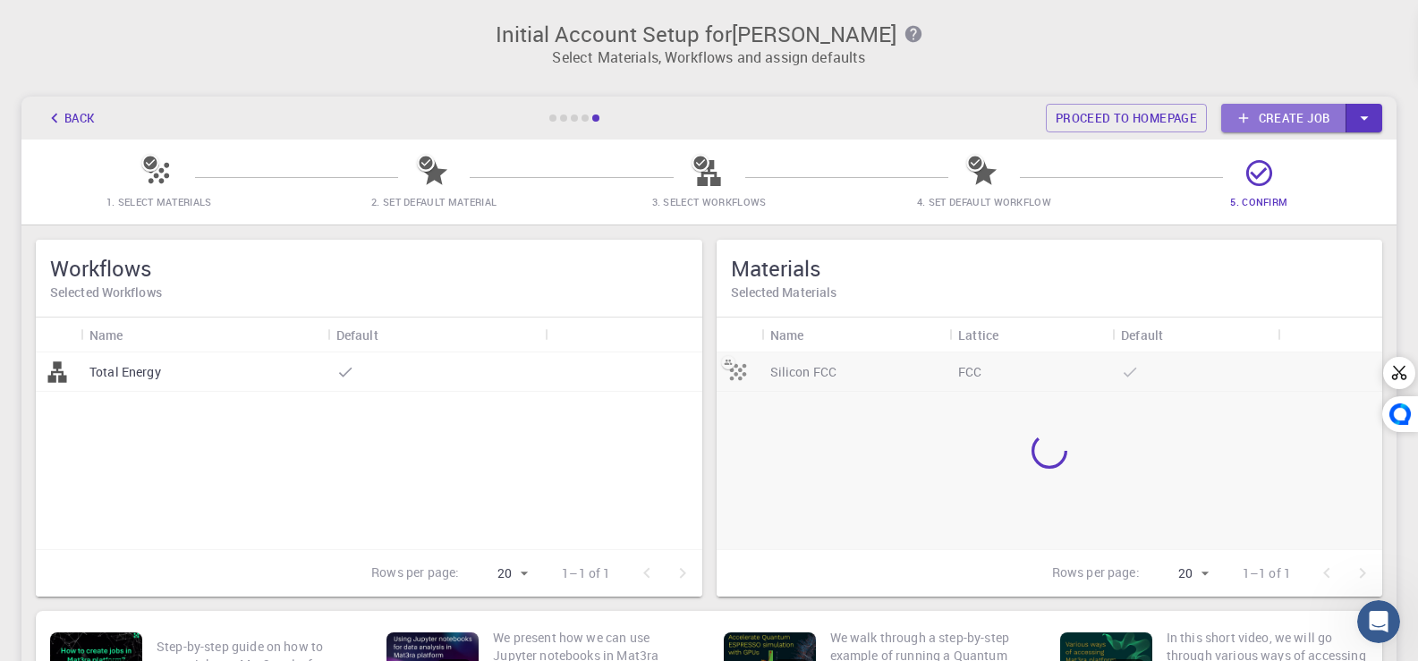 This screenshot has width=1418, height=661. I want to click on a: Proceed to homepage, so click(1126, 118).